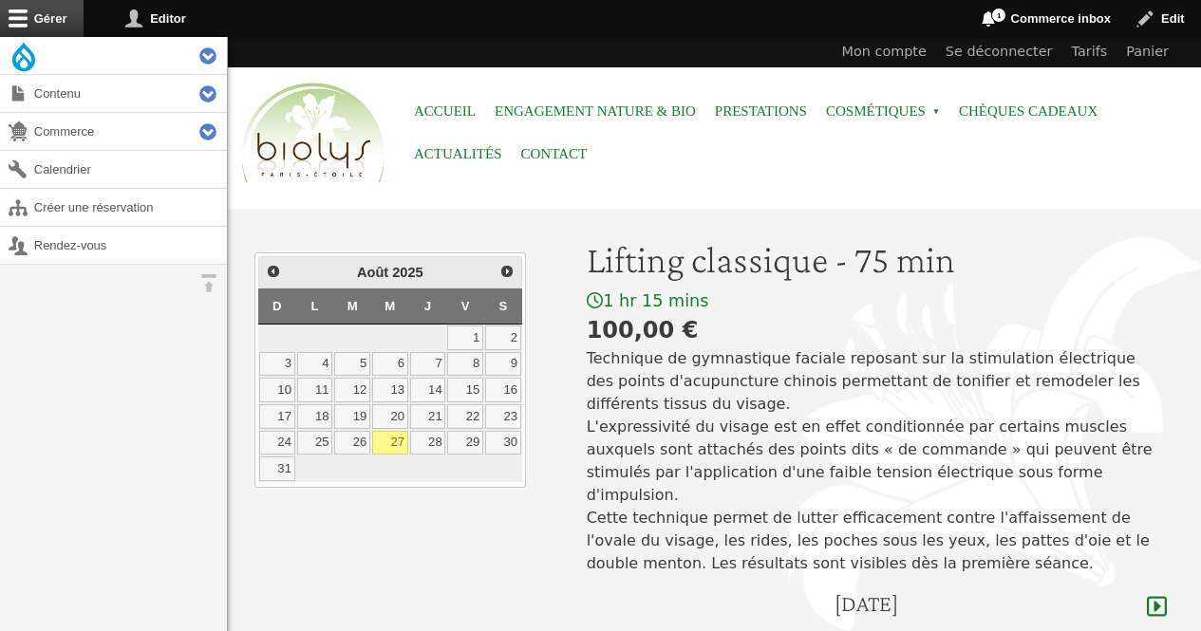 The height and width of the screenshot is (631, 1201). Describe the element at coordinates (314, 306) in the screenshot. I see `span: Lundi` at that location.